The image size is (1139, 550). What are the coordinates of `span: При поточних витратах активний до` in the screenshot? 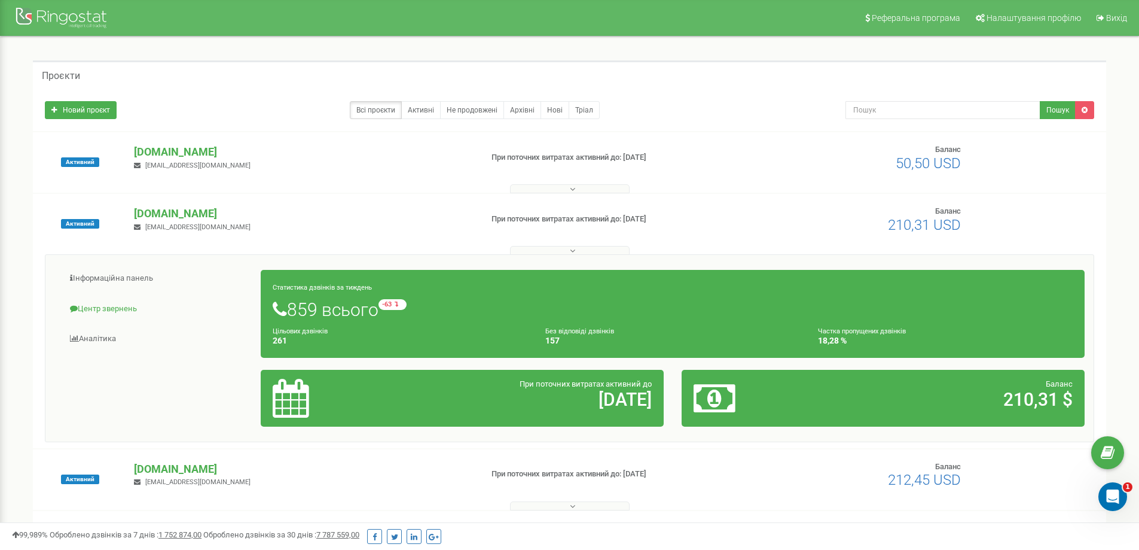 It's located at (586, 383).